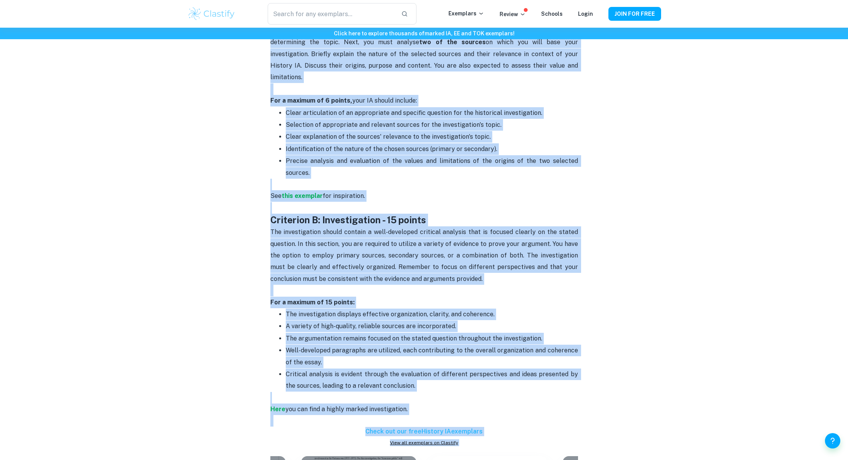  I want to click on strong: Criterion B: Investigation - 15 points, so click(348, 220).